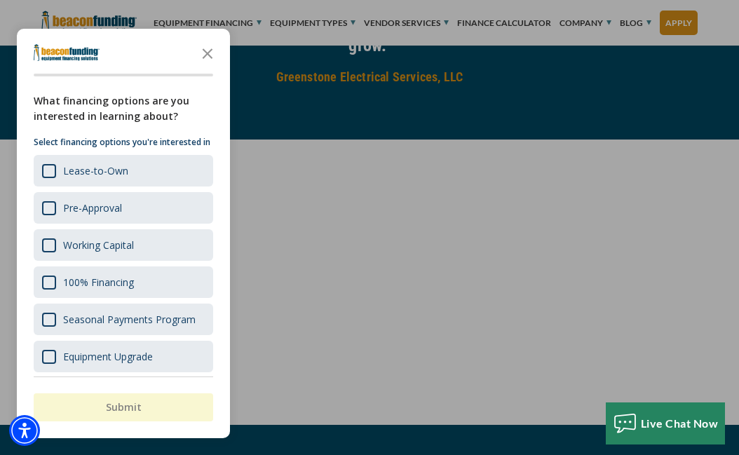  What do you see at coordinates (67, 53) in the screenshot?
I see `img: Company logo` at bounding box center [67, 53].